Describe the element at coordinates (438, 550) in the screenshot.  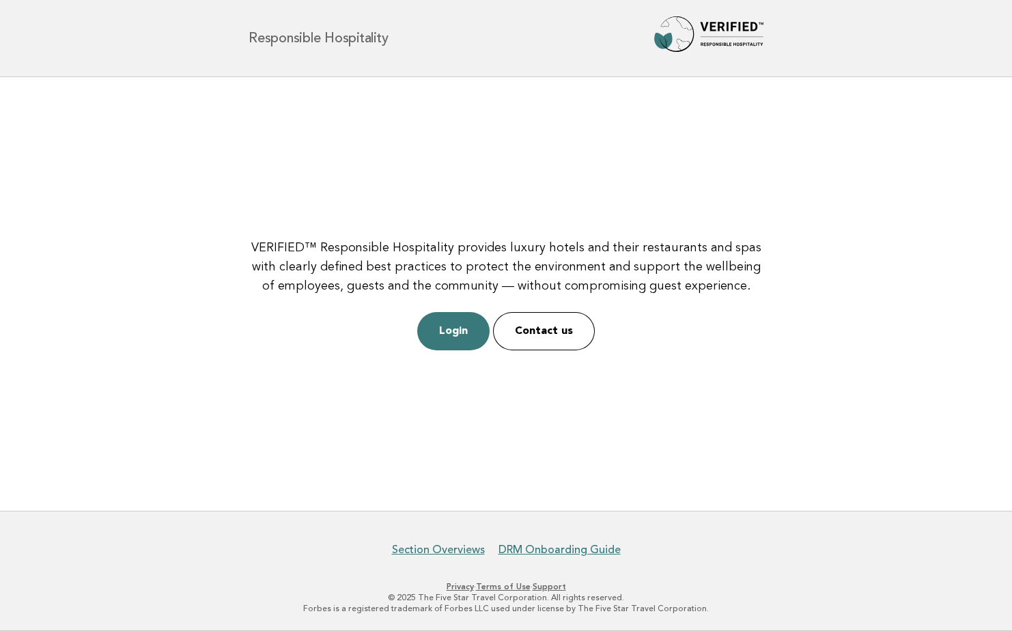
I see `a: Section Overviews` at that location.